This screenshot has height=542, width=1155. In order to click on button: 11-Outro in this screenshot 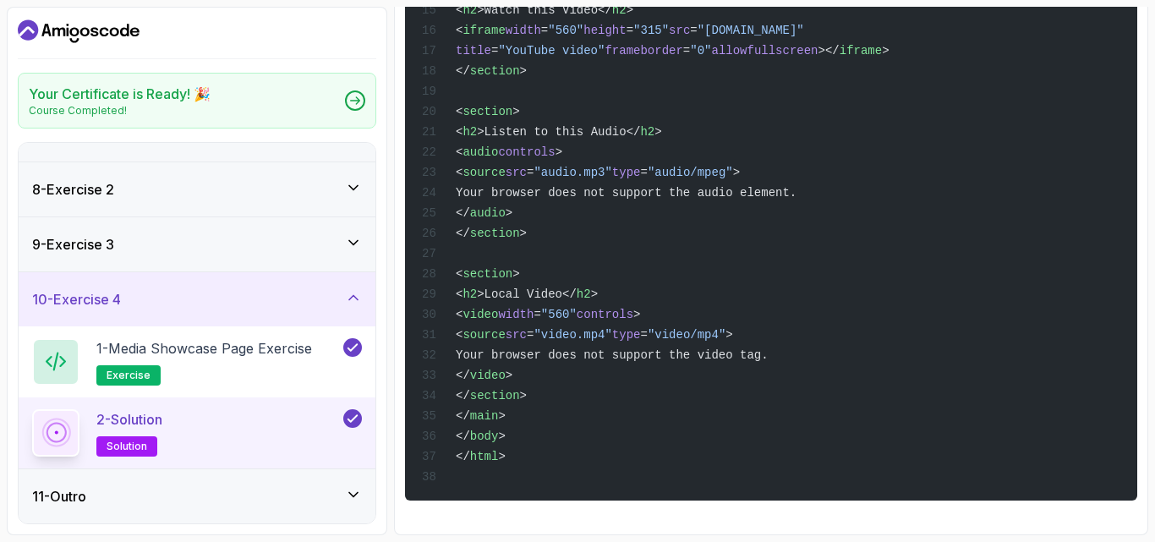, I will do `click(197, 496)`.